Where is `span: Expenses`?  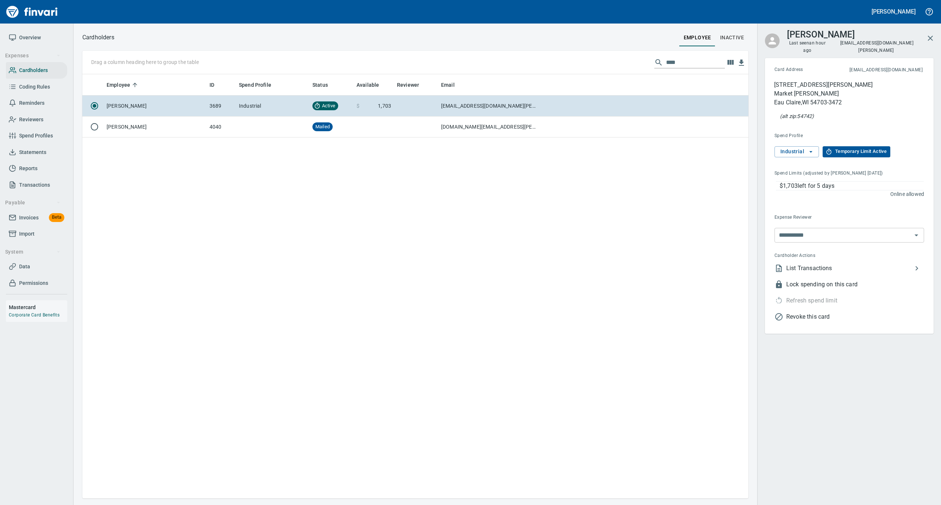
span: Expenses is located at coordinates (33, 56).